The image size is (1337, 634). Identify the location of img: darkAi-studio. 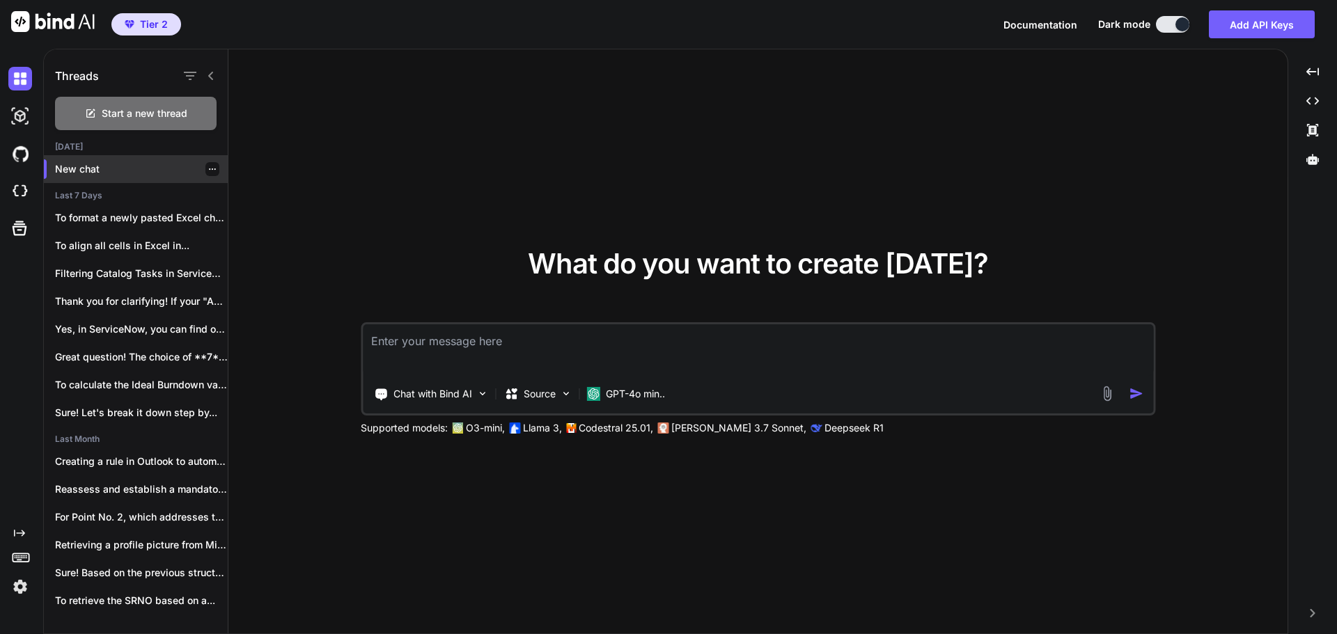
(20, 116).